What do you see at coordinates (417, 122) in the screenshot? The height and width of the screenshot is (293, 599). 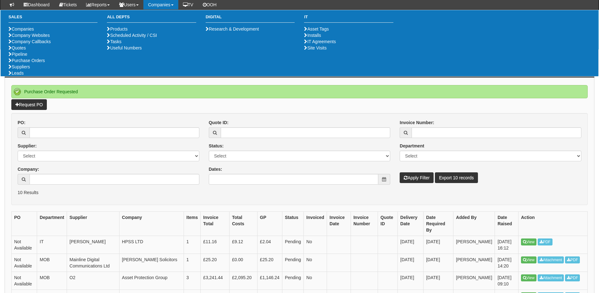 I see `label: Invoice Number:` at bounding box center [417, 122].